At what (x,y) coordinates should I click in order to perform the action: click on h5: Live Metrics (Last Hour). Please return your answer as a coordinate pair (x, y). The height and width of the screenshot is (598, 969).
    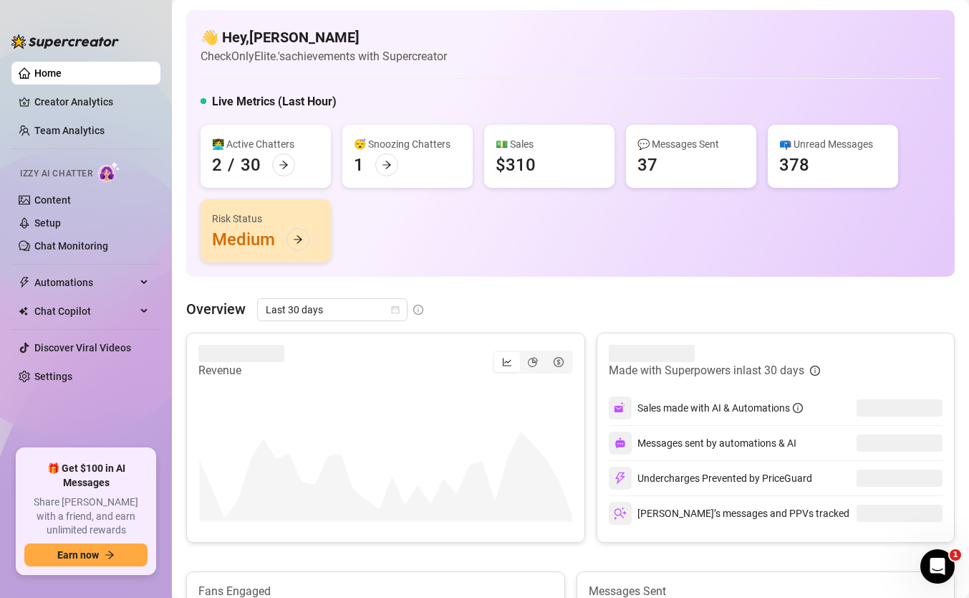
    Looking at the image, I should click on (274, 102).